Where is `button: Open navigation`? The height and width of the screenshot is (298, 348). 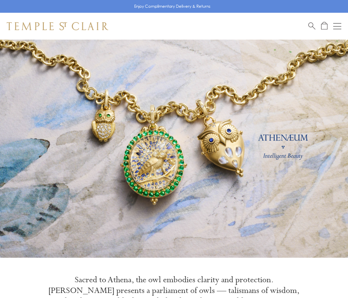 button: Open navigation is located at coordinates (337, 26).